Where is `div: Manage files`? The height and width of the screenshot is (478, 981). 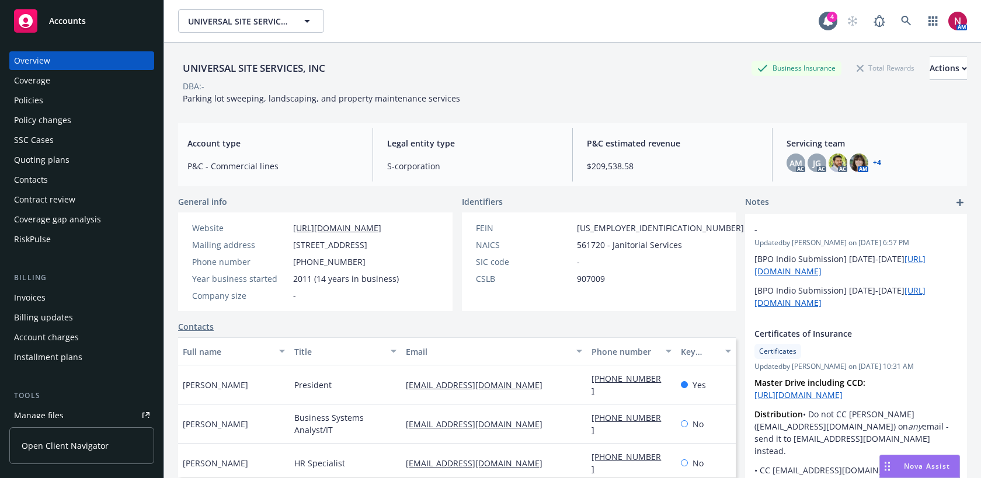 div: Manage files is located at coordinates (39, 416).